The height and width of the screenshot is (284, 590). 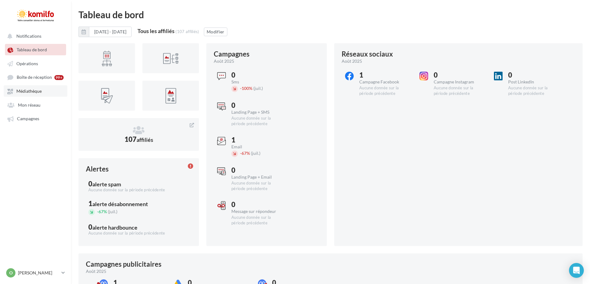 I want to click on div: Alertes, so click(x=97, y=169).